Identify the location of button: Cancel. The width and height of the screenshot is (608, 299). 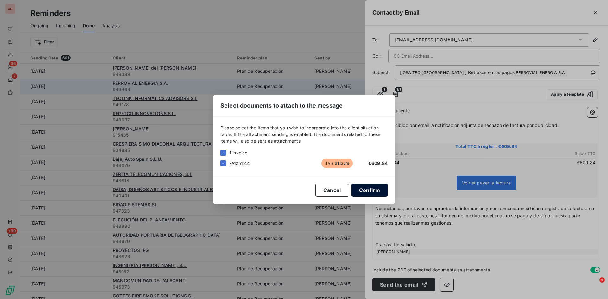
(332, 190).